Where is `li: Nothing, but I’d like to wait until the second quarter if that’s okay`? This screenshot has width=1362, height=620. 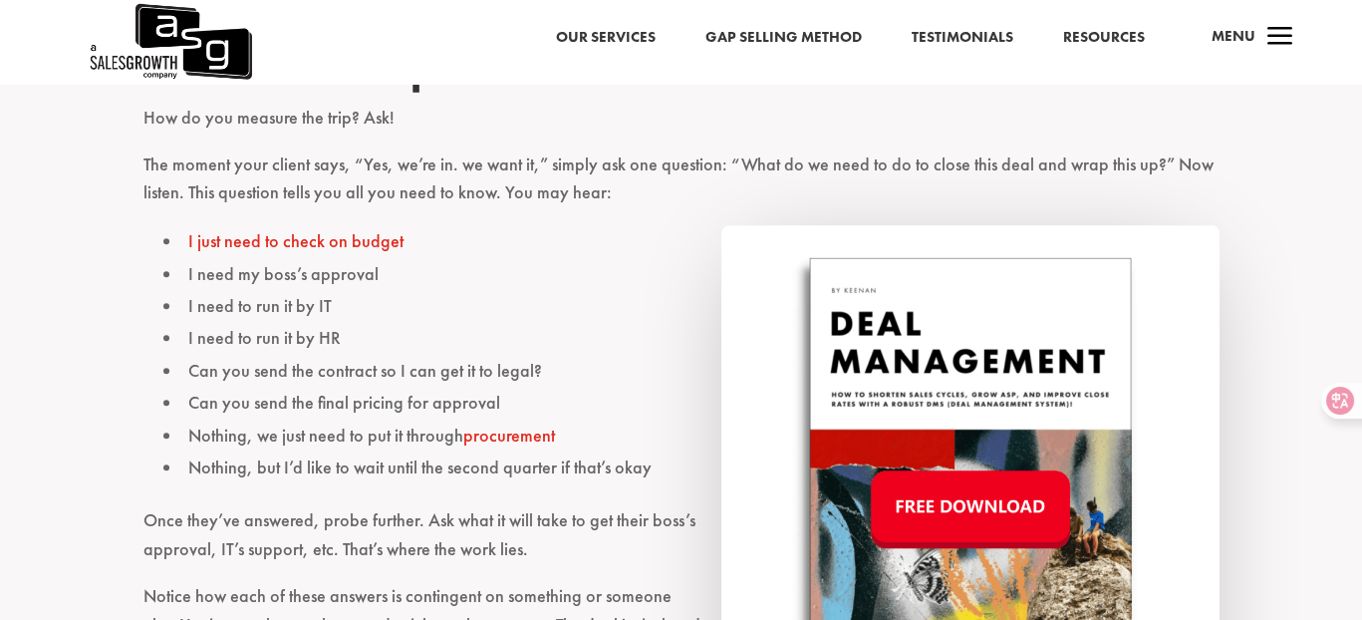
li: Nothing, but I’d like to wait until the second quarter if that’s okay is located at coordinates (691, 467).